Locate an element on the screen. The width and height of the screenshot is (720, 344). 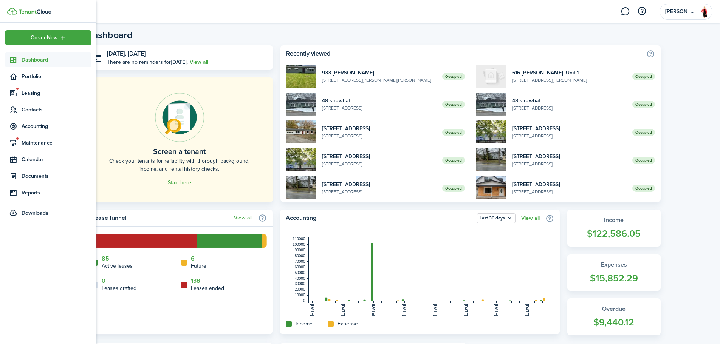
a: Income$122,586.05 is located at coordinates (614, 228).